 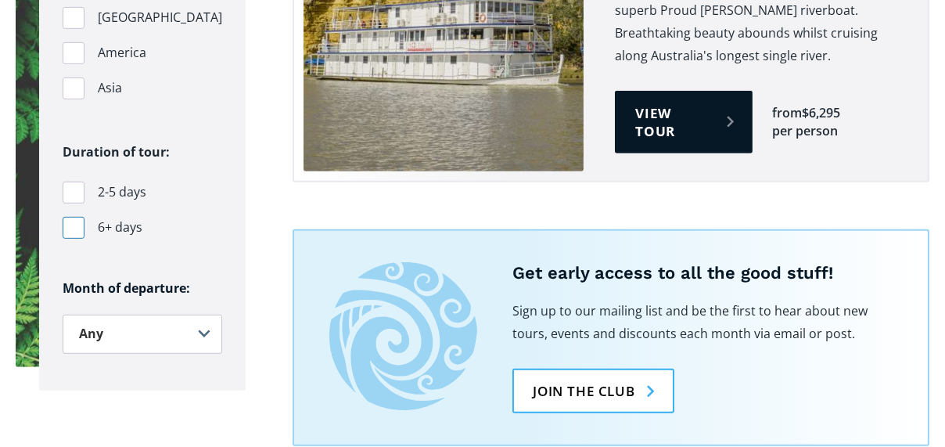 What do you see at coordinates (116, 152) in the screenshot?
I see `legend: Duration of tour:` at bounding box center [116, 152].